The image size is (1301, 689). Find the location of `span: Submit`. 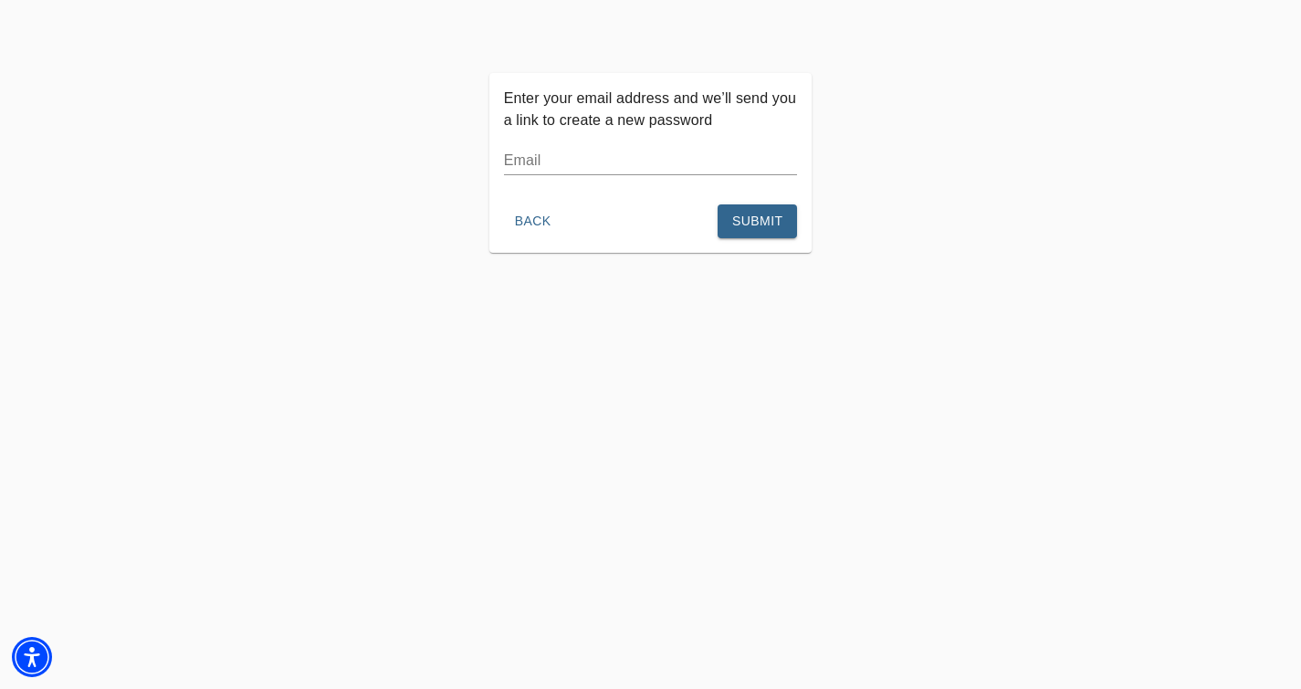

span: Submit is located at coordinates (757, 221).